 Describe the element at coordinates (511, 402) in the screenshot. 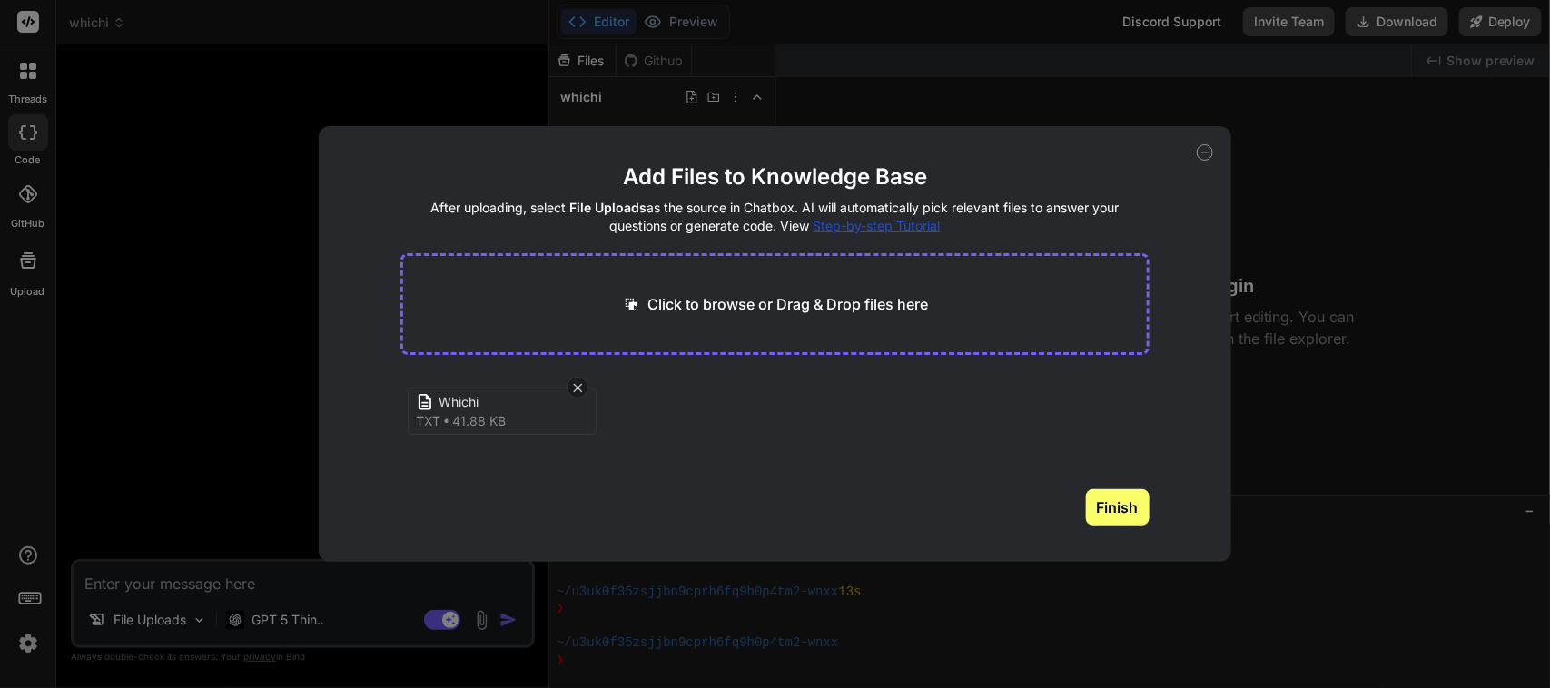

I see `span: Whichi` at that location.